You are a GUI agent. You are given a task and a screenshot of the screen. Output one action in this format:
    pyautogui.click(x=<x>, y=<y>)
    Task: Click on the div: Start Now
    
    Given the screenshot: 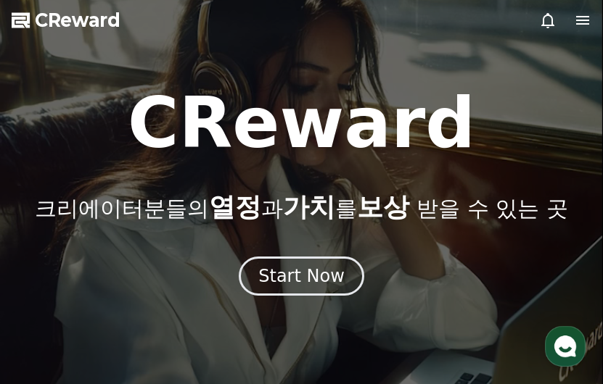 What is the action you would take?
    pyautogui.click(x=301, y=276)
    